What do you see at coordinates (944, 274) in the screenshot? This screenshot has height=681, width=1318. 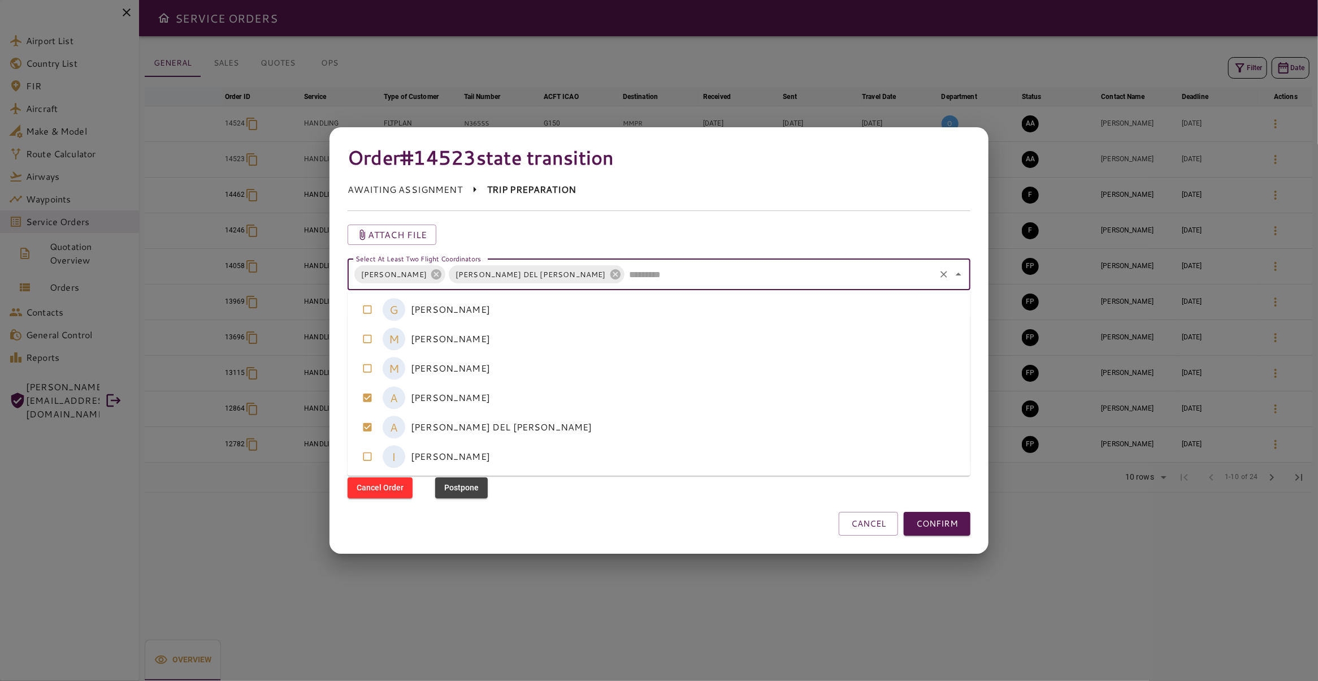 I see `button: Clear` at bounding box center [944, 274].